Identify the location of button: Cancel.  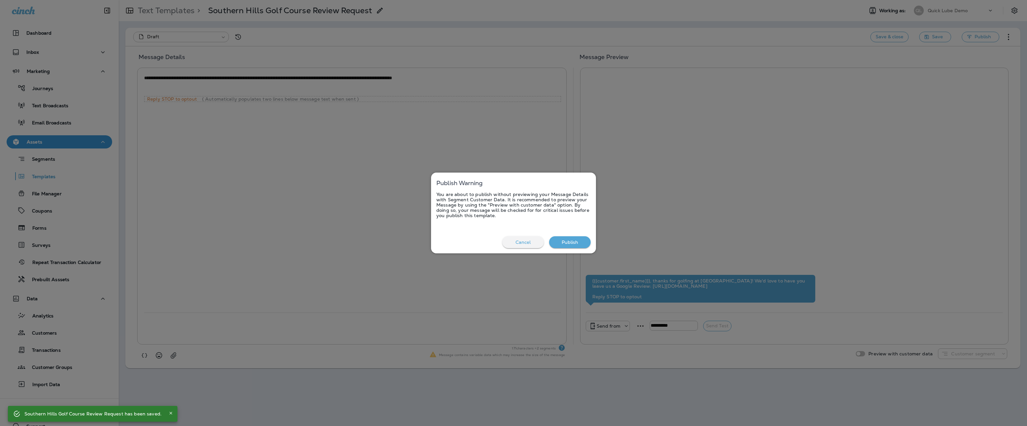
(523, 242).